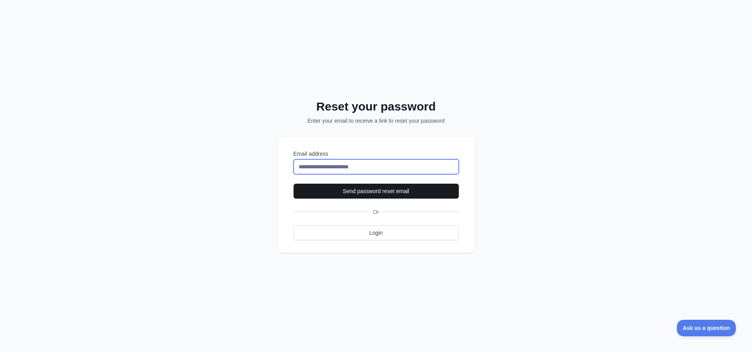 This screenshot has width=752, height=352. What do you see at coordinates (376, 233) in the screenshot?
I see `a: Login` at bounding box center [376, 233].